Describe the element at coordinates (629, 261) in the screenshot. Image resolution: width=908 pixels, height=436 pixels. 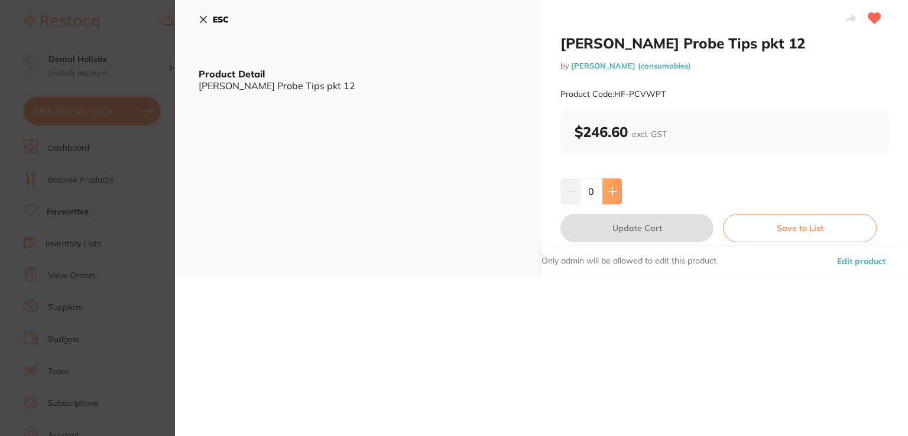
I see `p: Only admin will be allowed to edit this product` at that location.